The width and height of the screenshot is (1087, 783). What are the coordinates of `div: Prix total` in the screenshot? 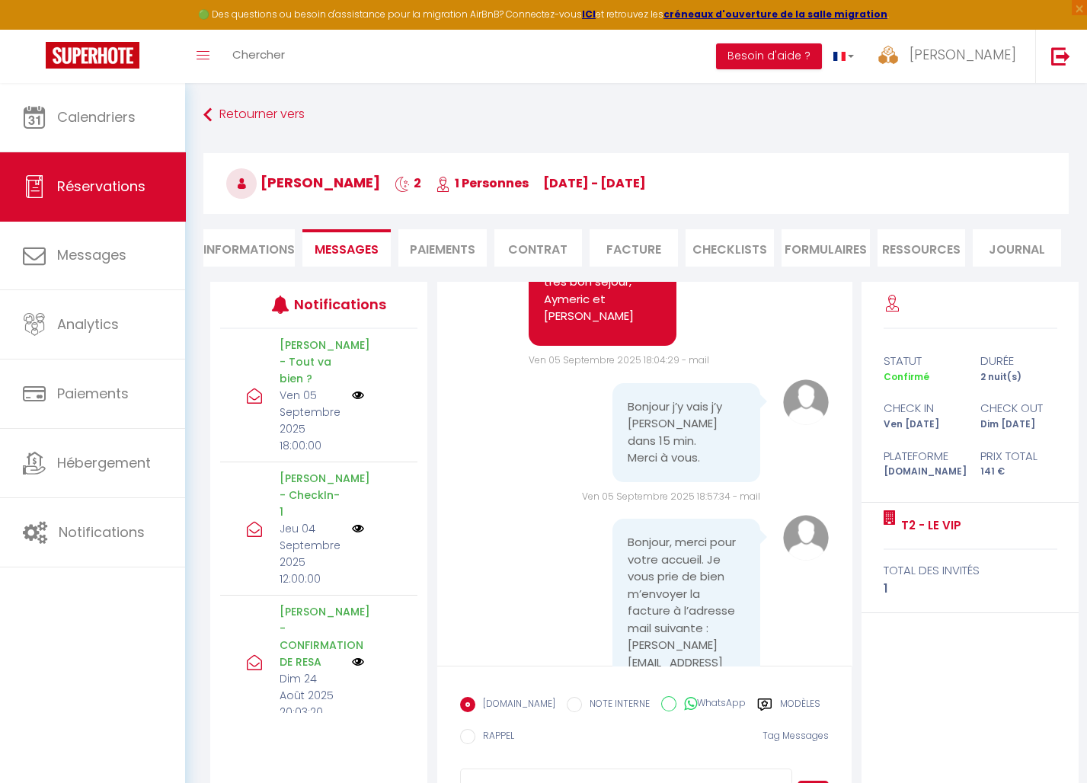 It's located at (1019, 456).